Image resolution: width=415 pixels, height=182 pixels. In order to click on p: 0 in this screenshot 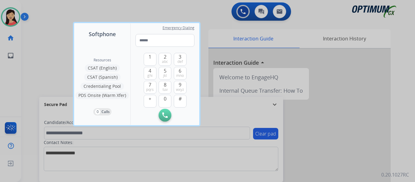, I will do `click(98, 112)`.